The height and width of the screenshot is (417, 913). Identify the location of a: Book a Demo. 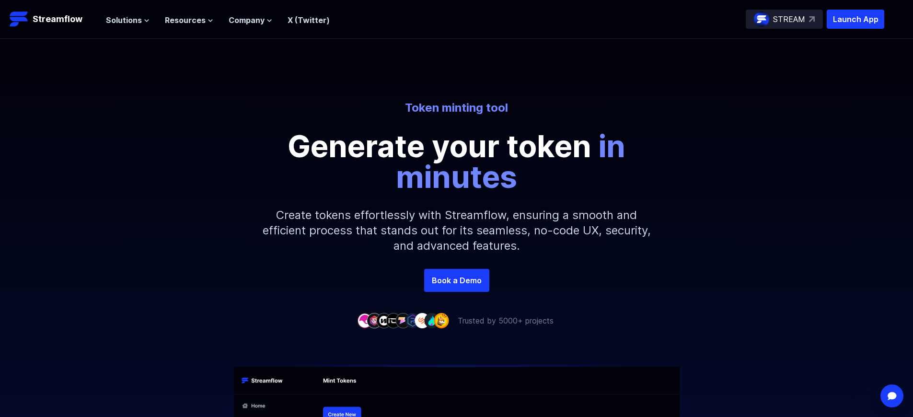
(457, 280).